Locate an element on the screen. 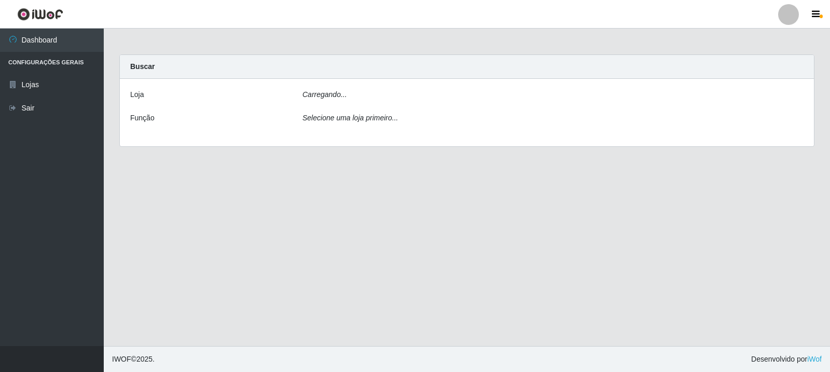  label: Função is located at coordinates (142, 118).